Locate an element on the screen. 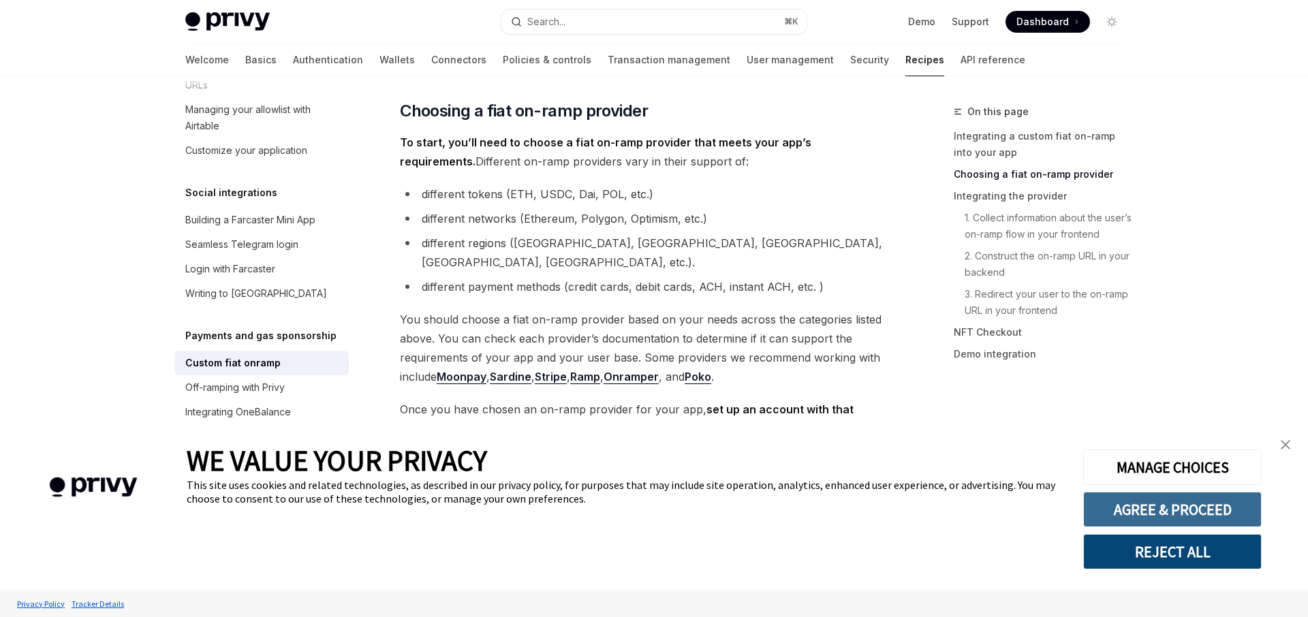 The image size is (1308, 617). a: Welcome is located at coordinates (207, 60).